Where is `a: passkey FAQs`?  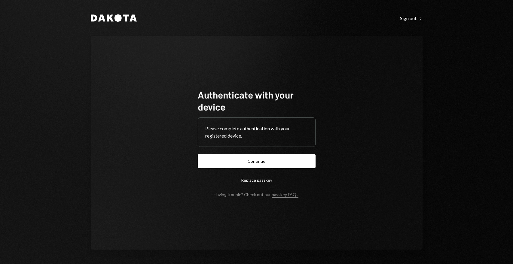
a: passkey FAQs is located at coordinates (285, 195).